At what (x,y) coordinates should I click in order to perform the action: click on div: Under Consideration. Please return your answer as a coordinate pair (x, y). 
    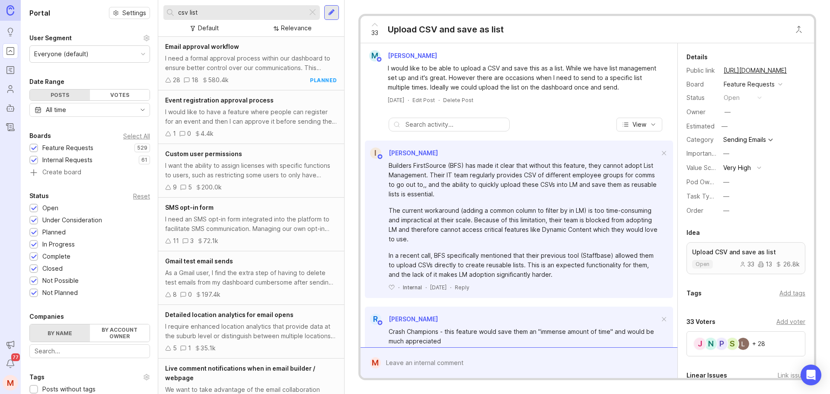
    Looking at the image, I should click on (72, 220).